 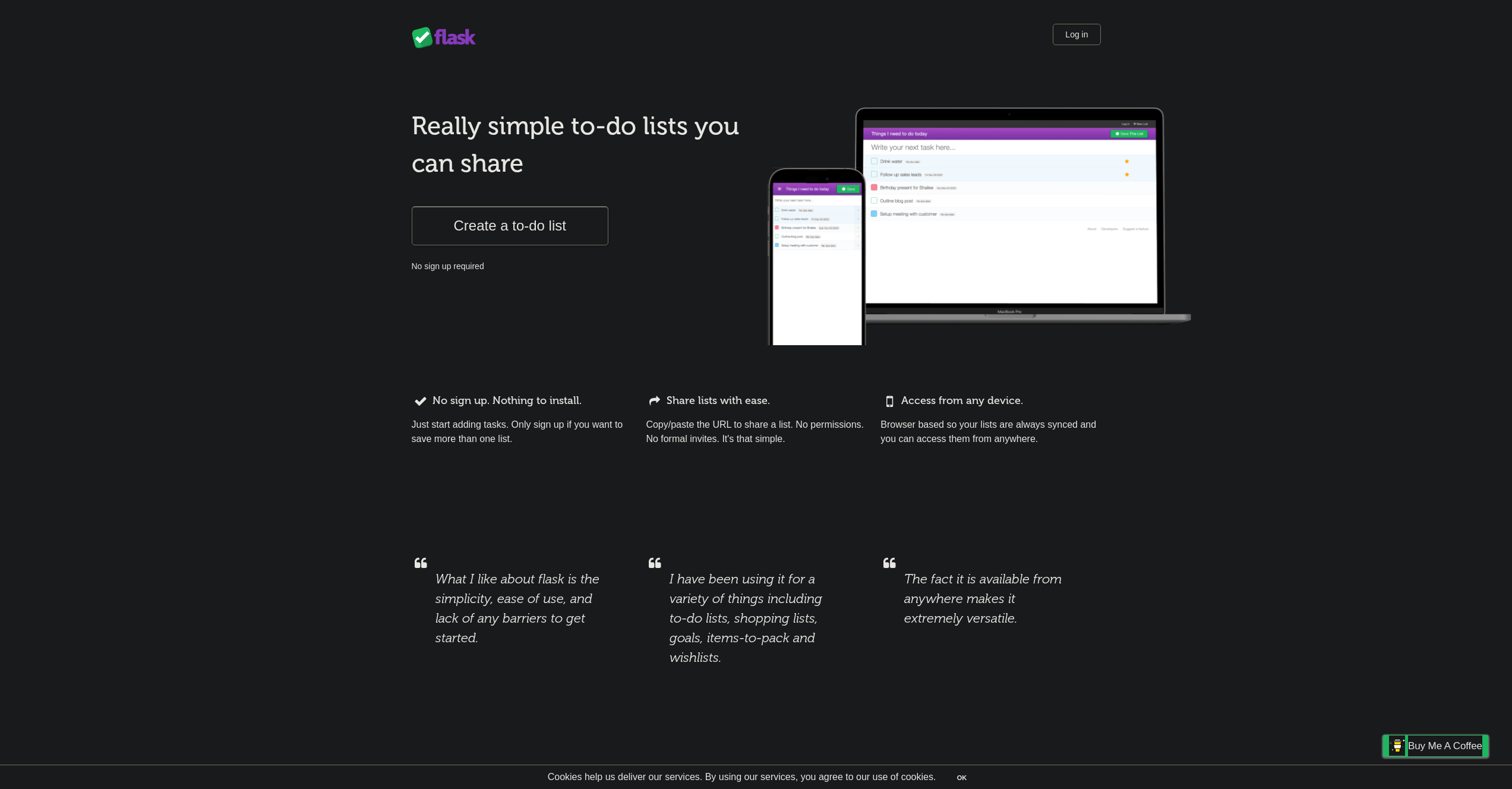 What do you see at coordinates (990, 432) in the screenshot?
I see `p: Browser based so your lists are always synced and you can access them from anywhere.` at bounding box center [990, 432].